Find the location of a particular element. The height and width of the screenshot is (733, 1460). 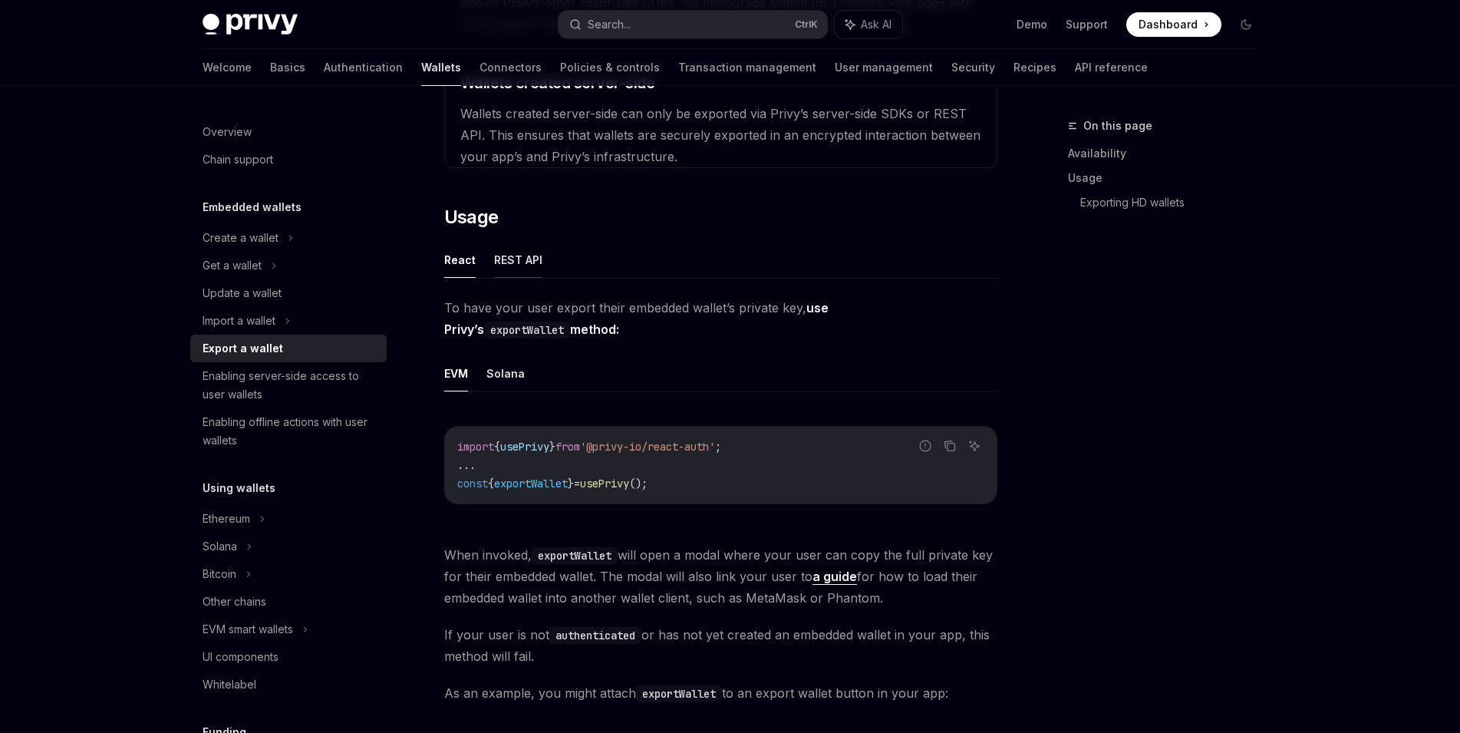

div: Get a wallet is located at coordinates (232, 265).